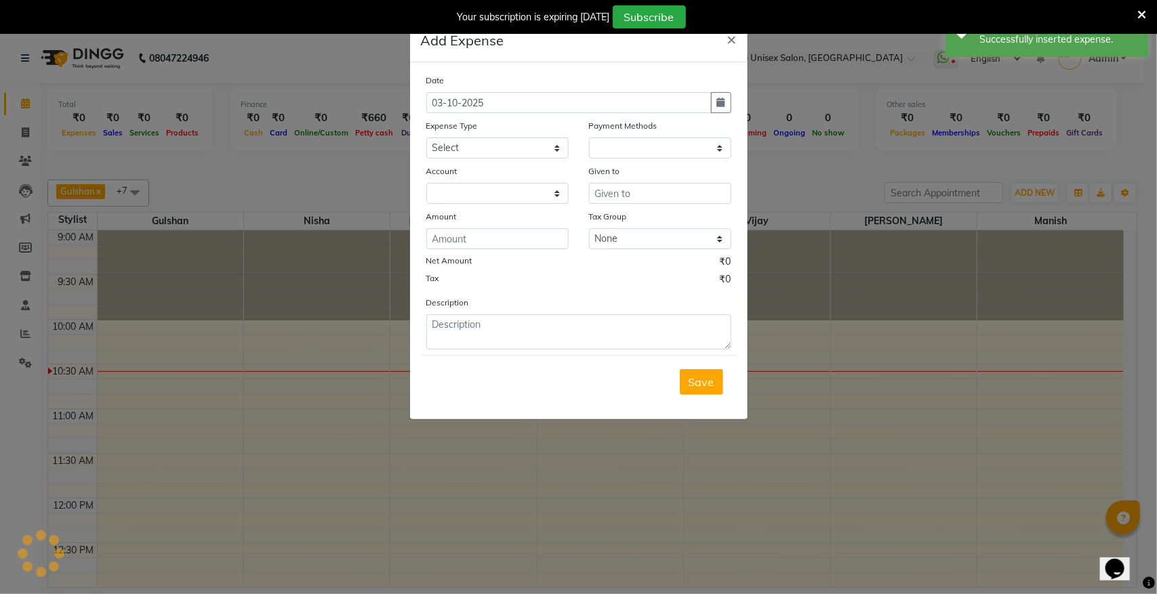 The height and width of the screenshot is (594, 1157). What do you see at coordinates (649, 17) in the screenshot?
I see `button: Subscribe` at bounding box center [649, 17].